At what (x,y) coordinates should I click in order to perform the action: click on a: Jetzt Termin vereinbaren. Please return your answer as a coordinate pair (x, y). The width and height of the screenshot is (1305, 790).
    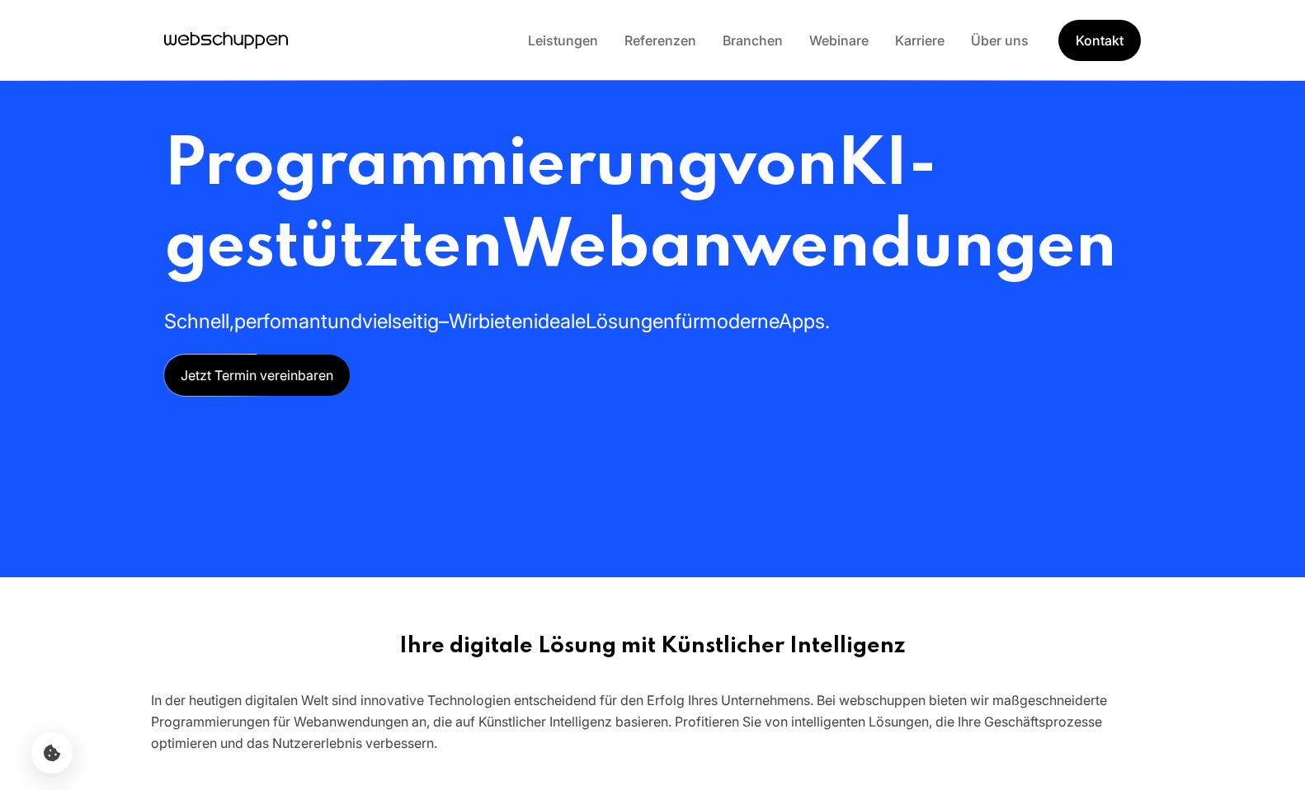
    Looking at the image, I should click on (257, 375).